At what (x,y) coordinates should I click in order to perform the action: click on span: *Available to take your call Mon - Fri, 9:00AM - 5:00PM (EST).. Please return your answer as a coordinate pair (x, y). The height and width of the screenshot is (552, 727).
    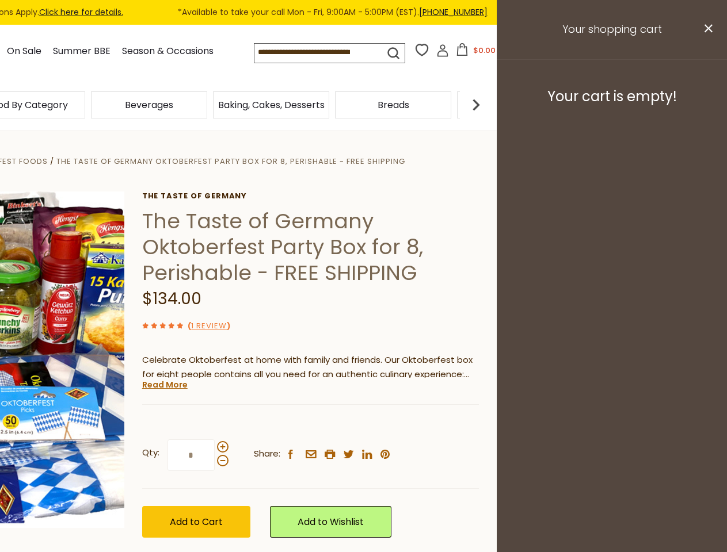
    Looking at the image, I should click on (333, 12).